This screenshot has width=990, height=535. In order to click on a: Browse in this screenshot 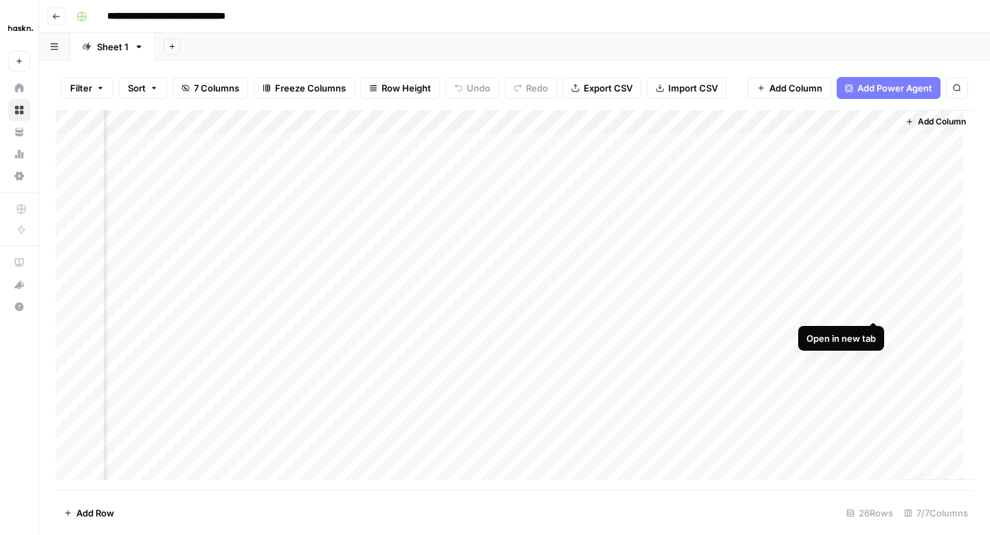, I will do `click(19, 110)`.